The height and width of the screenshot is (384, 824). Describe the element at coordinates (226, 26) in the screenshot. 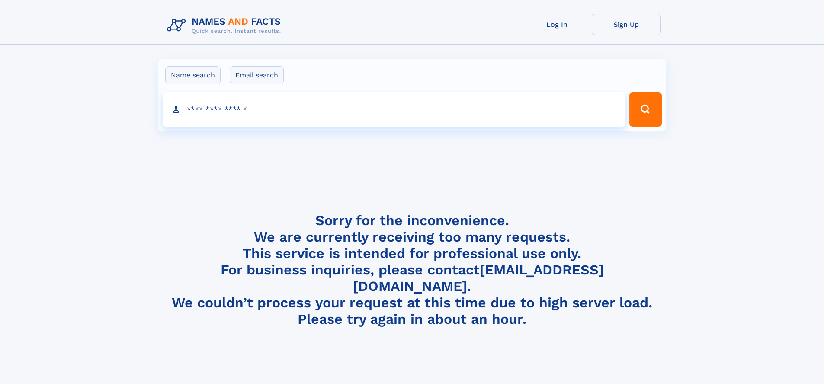

I see `img: Logo Names and Facts` at that location.